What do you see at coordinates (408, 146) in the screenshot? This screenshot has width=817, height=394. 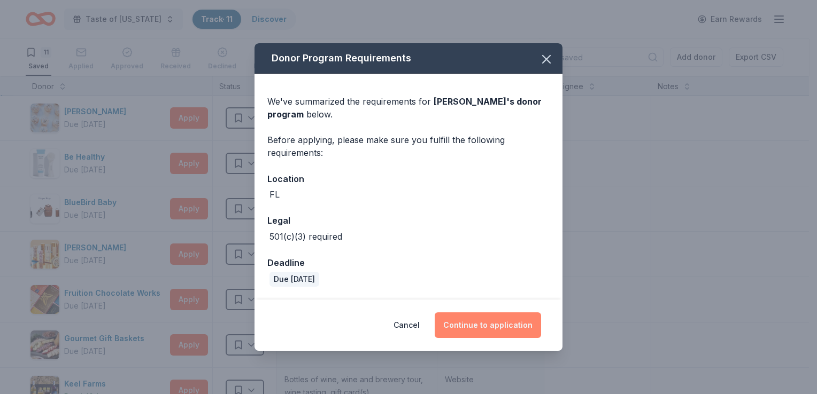 I see `div: Before applying, please make sure you fulfill the following requirements:` at bounding box center [408, 146].